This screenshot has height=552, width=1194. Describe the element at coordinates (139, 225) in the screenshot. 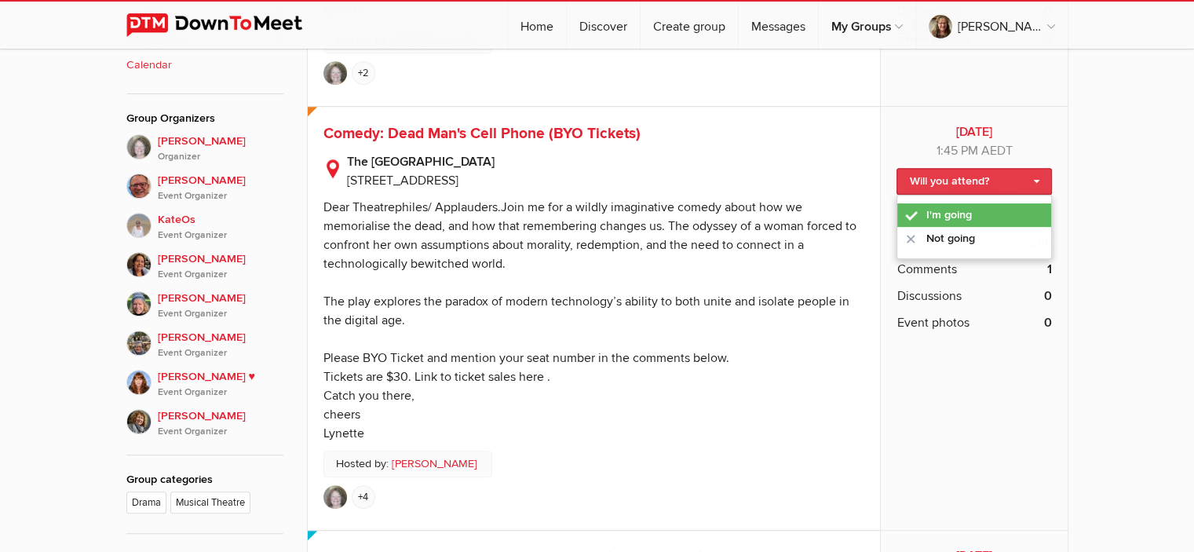

I see `img: KateOs` at that location.